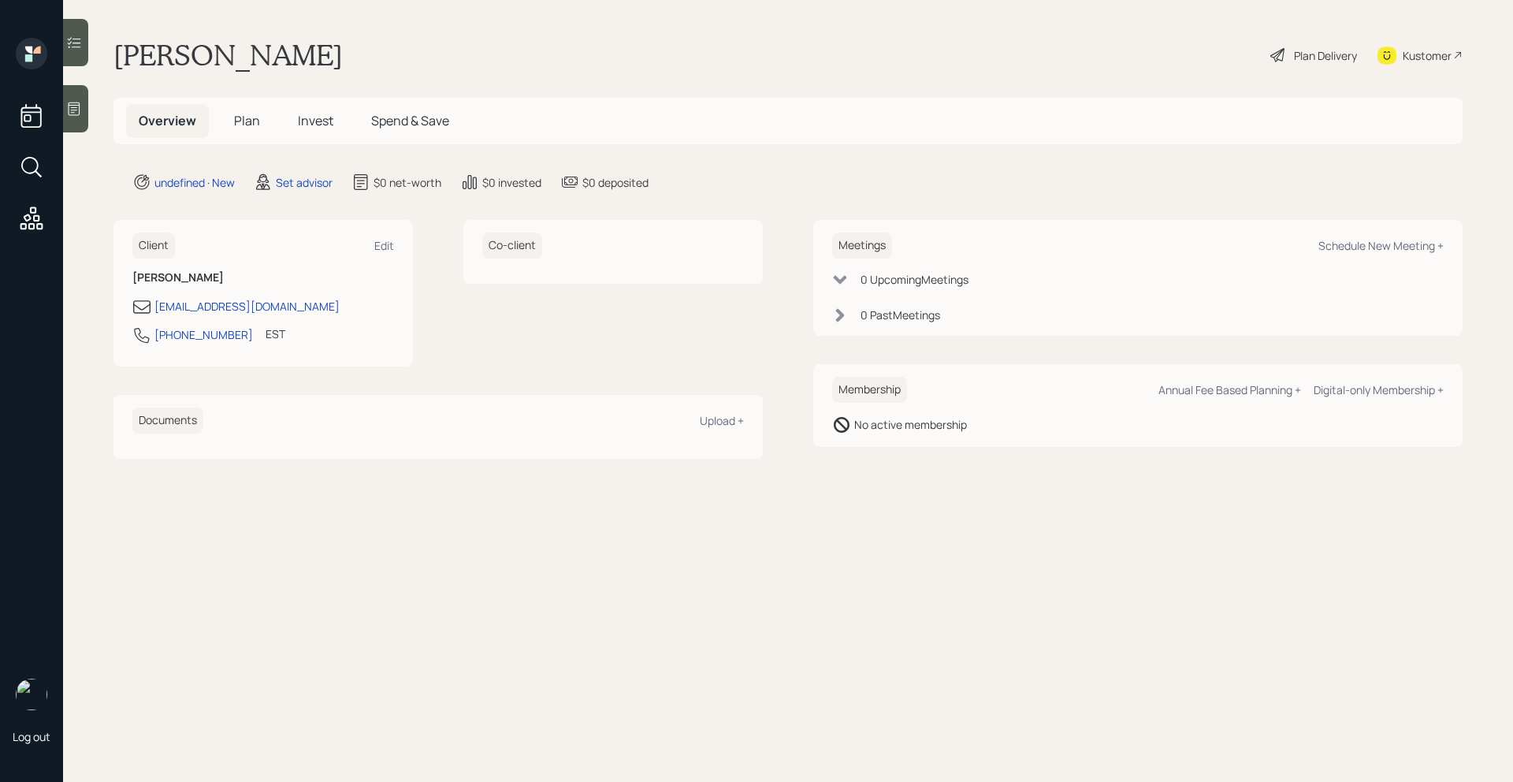  Describe the element at coordinates (410, 121) in the screenshot. I see `span: Spend & Save` at that location.